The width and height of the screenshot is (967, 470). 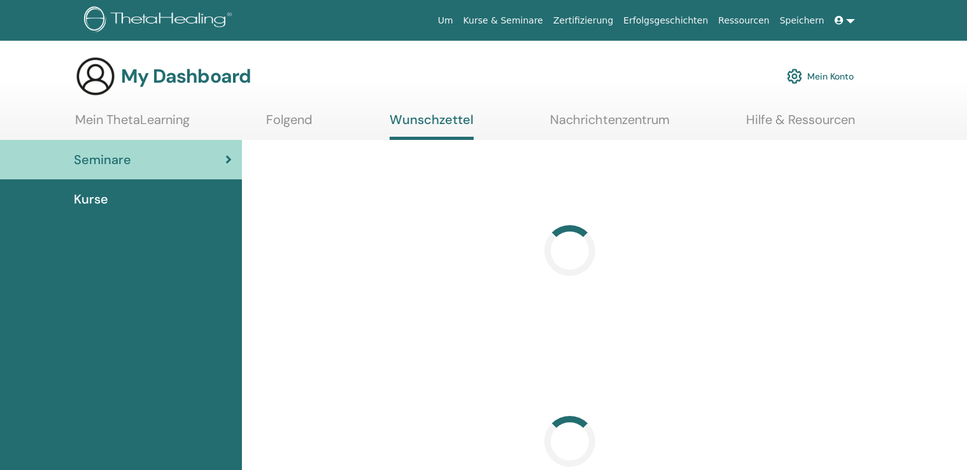 What do you see at coordinates (186, 76) in the screenshot?
I see `h3: My Dashboard` at bounding box center [186, 76].